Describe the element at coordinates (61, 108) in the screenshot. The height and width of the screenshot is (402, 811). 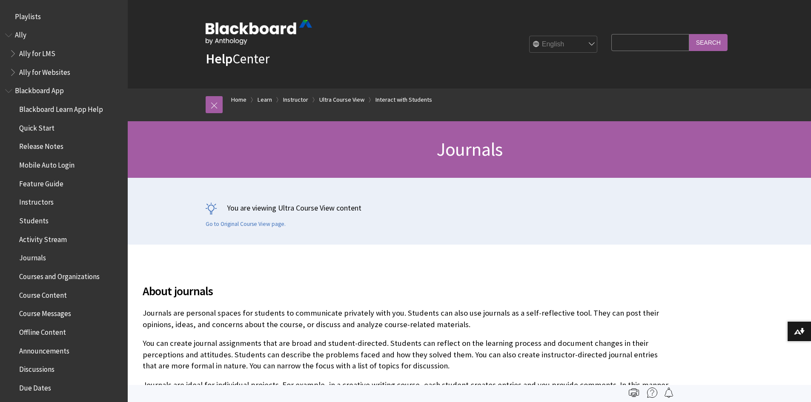
I see `span: Blackboard Learn App Help` at that location.